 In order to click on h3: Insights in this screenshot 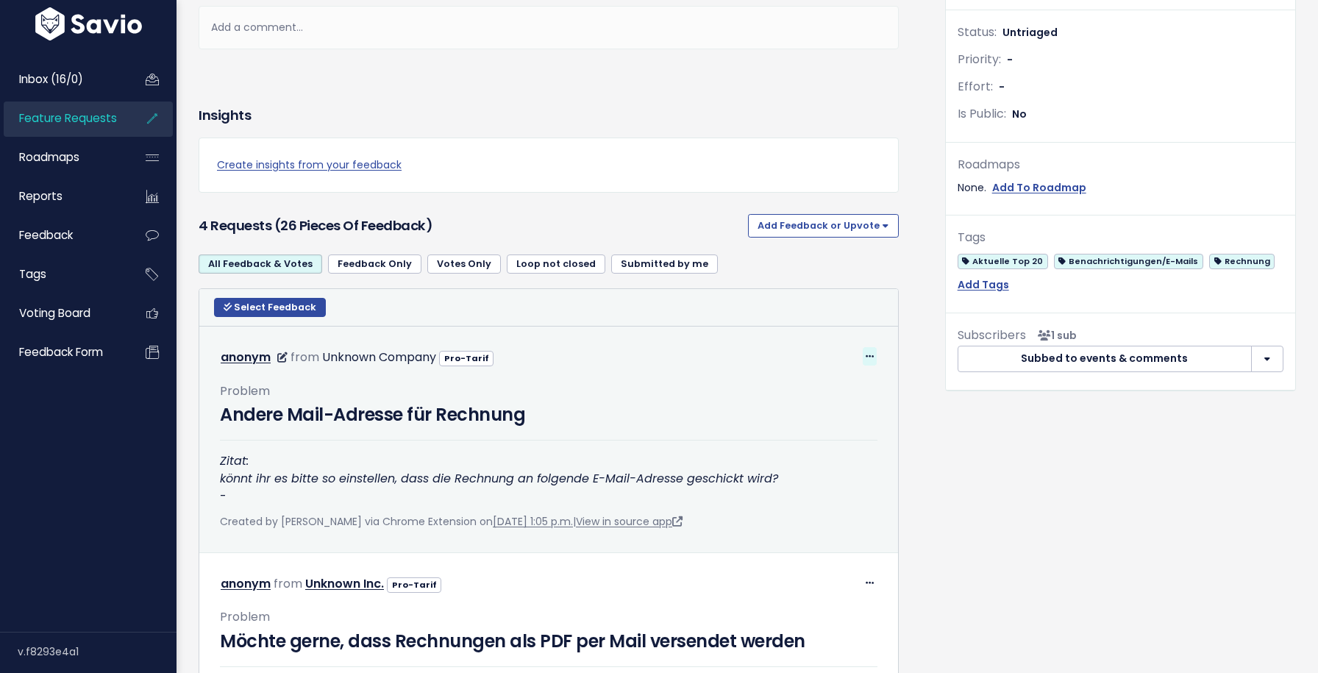, I will do `click(224, 115)`.